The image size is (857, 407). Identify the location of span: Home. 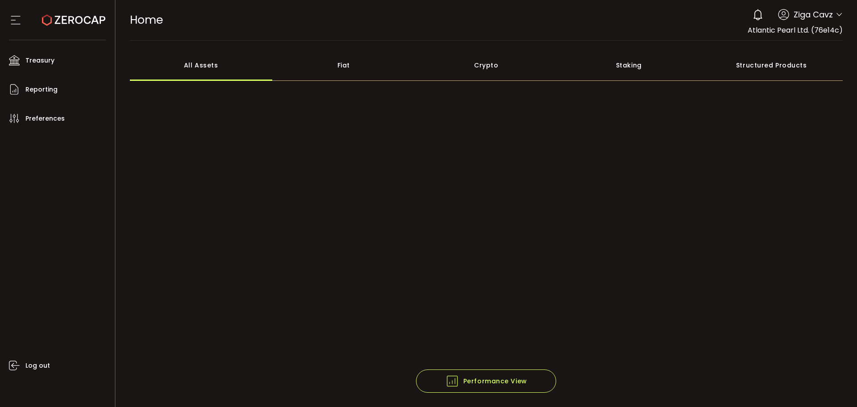
(146, 20).